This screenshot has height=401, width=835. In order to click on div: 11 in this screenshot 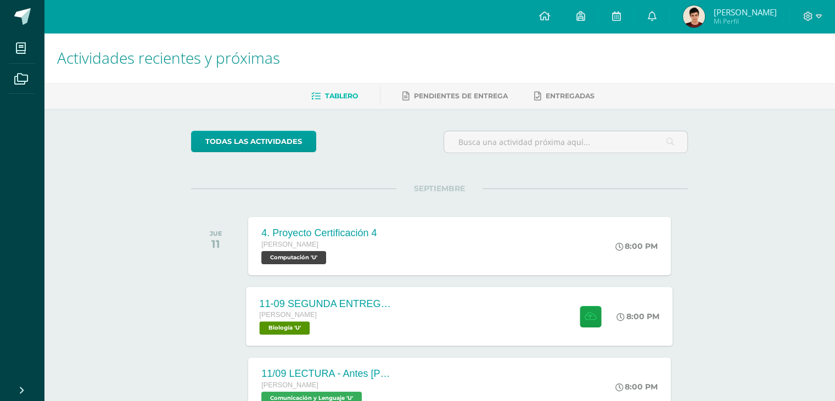, I will do `click(216, 244)`.